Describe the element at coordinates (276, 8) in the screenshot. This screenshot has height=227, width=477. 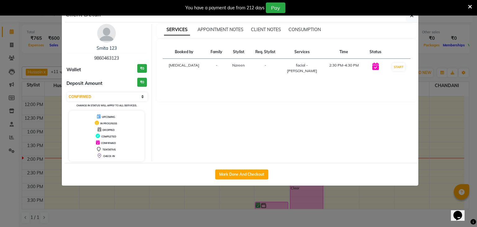
I see `button: Pay` at that location.